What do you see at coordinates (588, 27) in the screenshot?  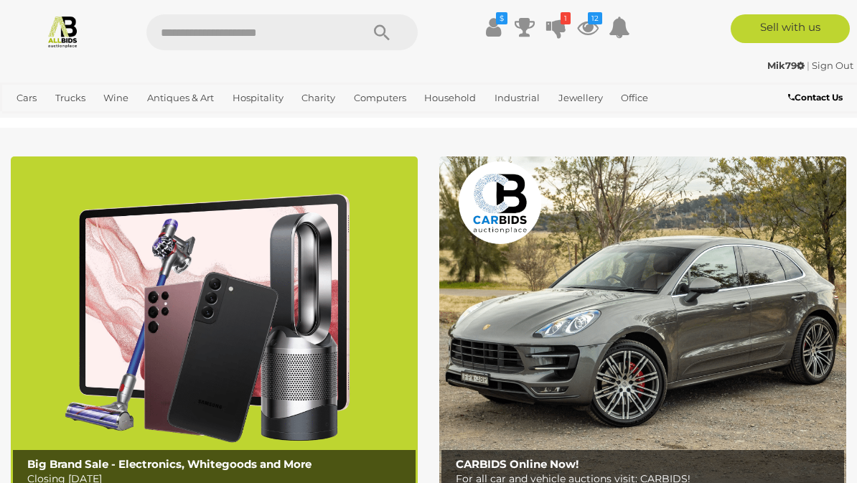 I see `a: 12` at bounding box center [588, 27].